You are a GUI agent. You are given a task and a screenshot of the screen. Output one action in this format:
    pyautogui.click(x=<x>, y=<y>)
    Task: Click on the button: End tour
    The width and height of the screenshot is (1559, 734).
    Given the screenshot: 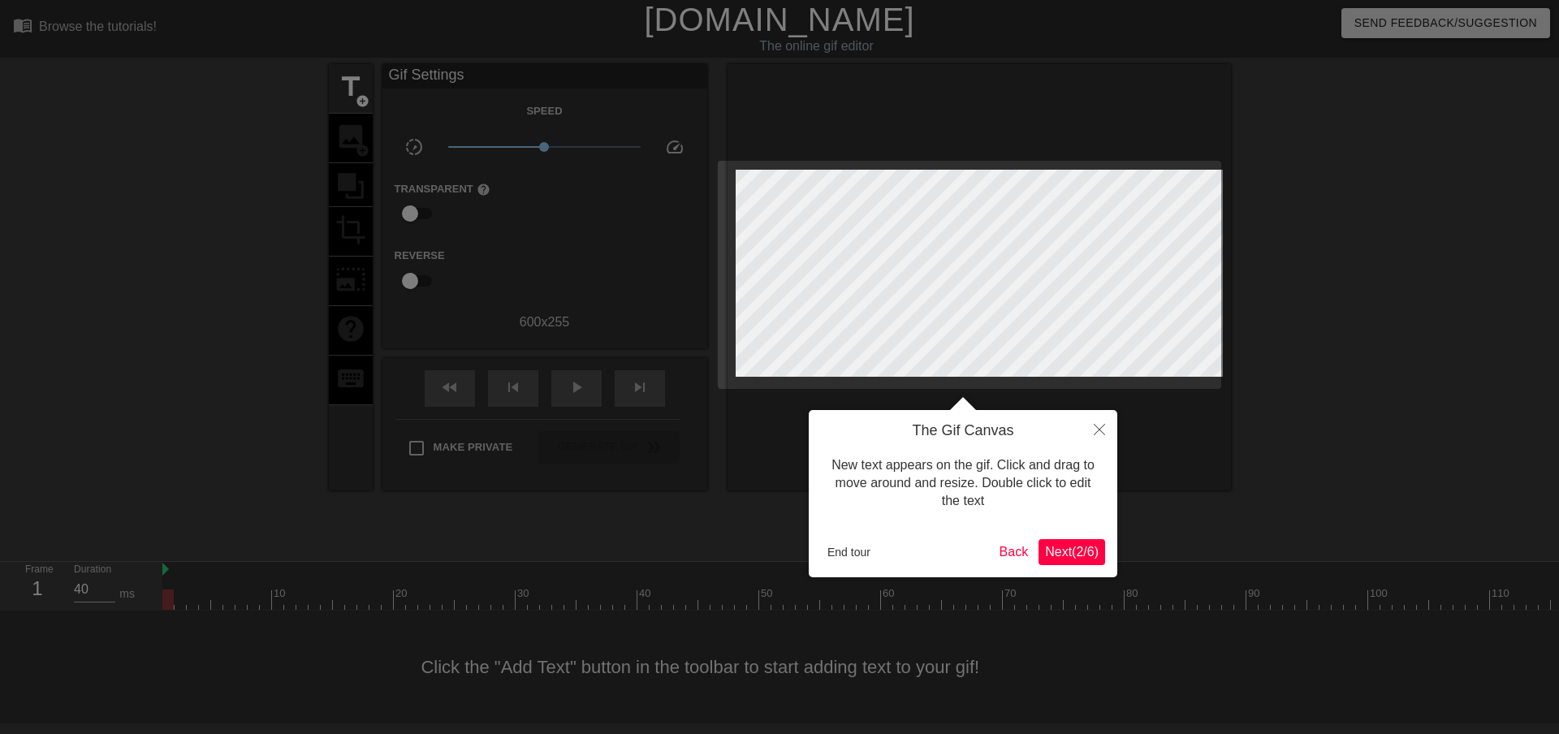 What is the action you would take?
    pyautogui.click(x=848, y=552)
    